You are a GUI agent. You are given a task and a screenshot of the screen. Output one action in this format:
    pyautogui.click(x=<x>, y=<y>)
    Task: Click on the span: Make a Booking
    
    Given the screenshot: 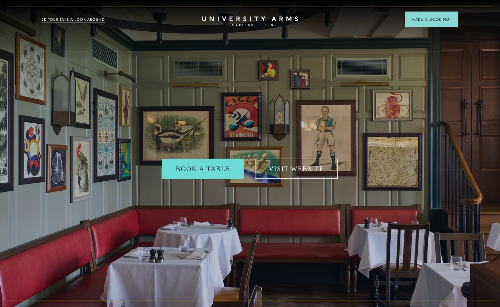 What is the action you would take?
    pyautogui.click(x=431, y=19)
    